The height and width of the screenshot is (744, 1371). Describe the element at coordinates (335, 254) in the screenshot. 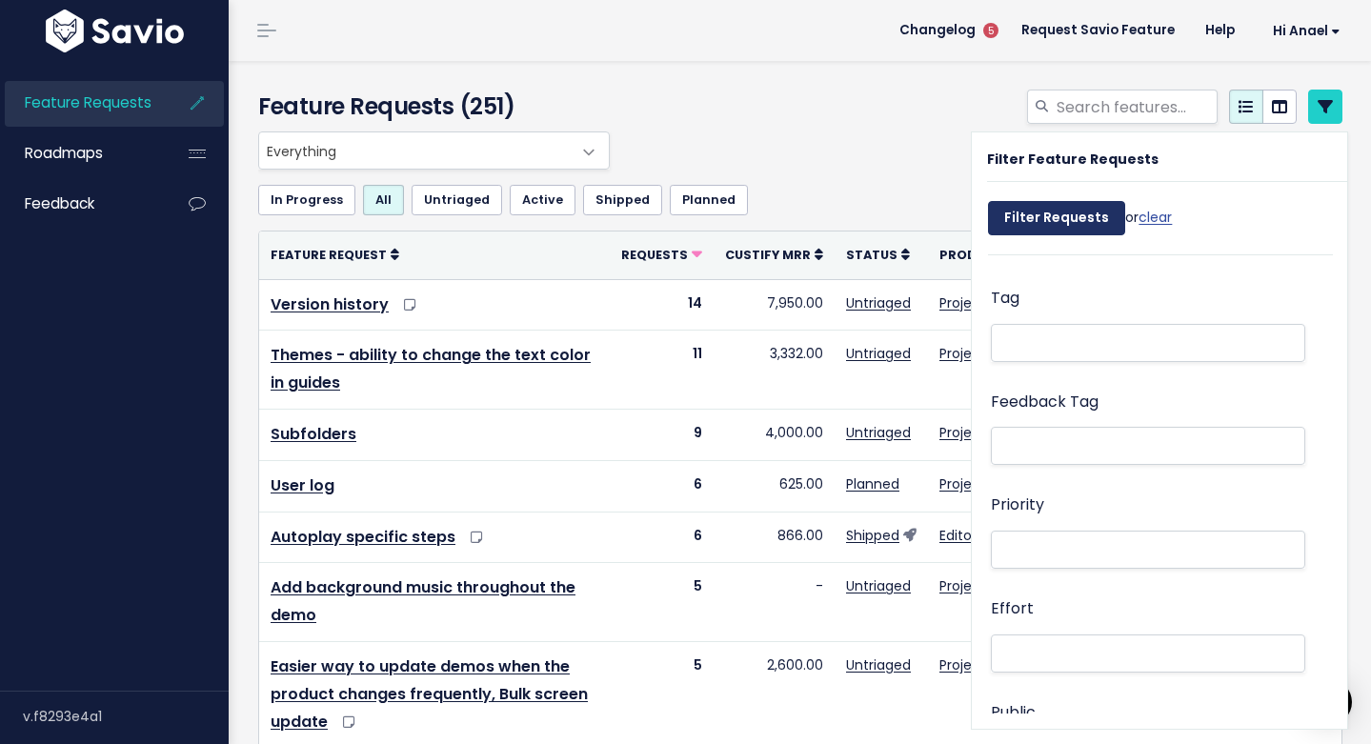

I see `a: Feature Request` at that location.